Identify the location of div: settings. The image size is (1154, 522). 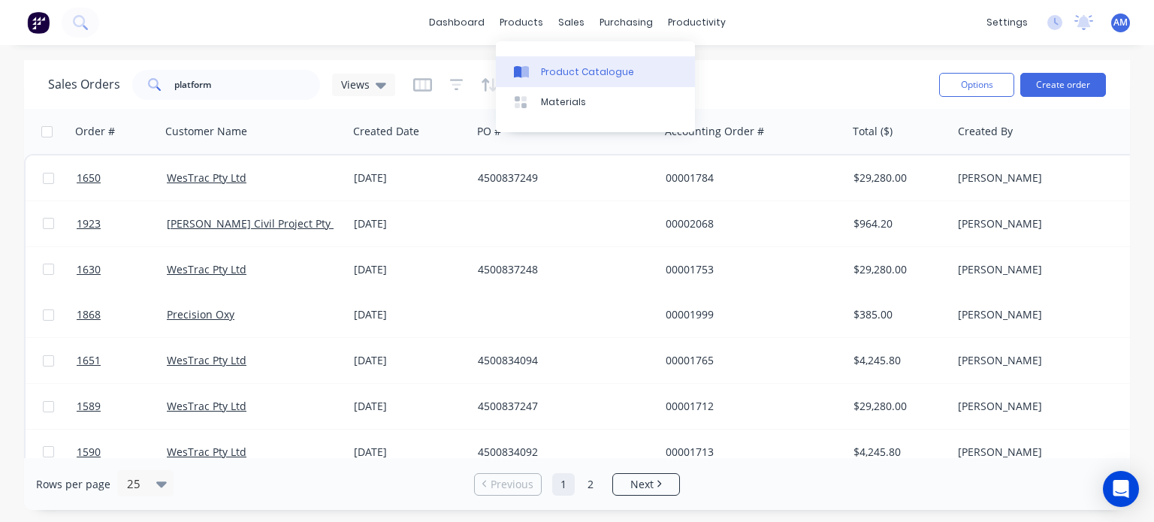
(1007, 23).